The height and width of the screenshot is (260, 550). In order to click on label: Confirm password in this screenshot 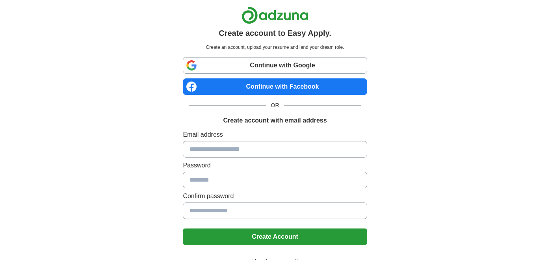, I will do `click(275, 196)`.